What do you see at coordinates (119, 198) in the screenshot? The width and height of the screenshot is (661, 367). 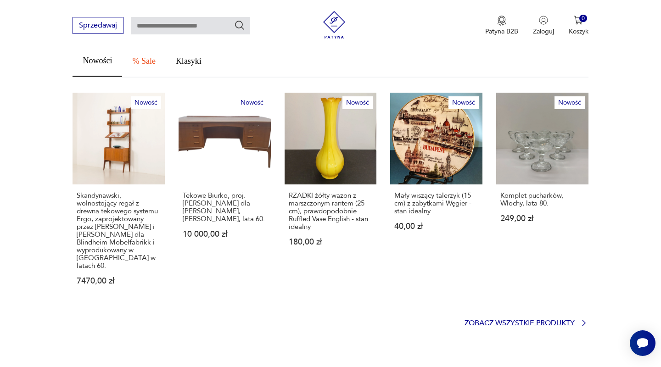 I see `a: NowośćSkandynawski, wolnostojący regał z drewna tekowego systemu Ergo, zaprojektowany przez Johna...` at bounding box center [119, 198].